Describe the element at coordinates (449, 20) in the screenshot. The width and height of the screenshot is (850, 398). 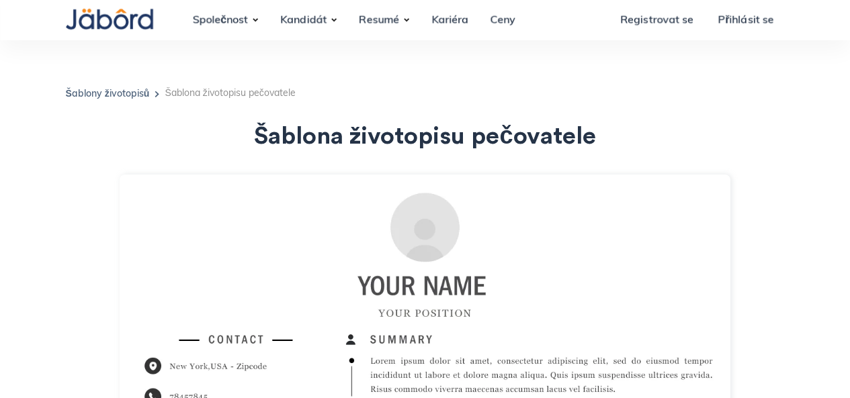
I see `font: Kariéra` at that location.